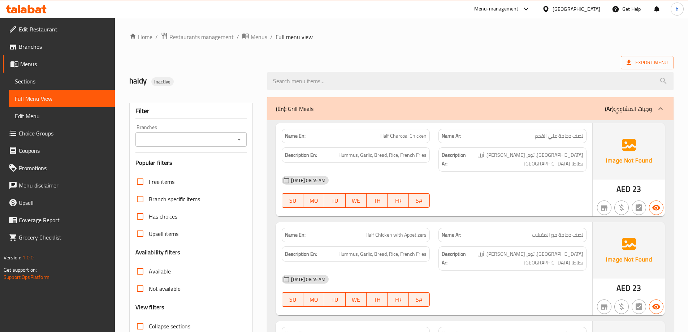 This screenshot has width=688, height=332. Describe the element at coordinates (191, 111) in the screenshot. I see `div: Filter` at that location.